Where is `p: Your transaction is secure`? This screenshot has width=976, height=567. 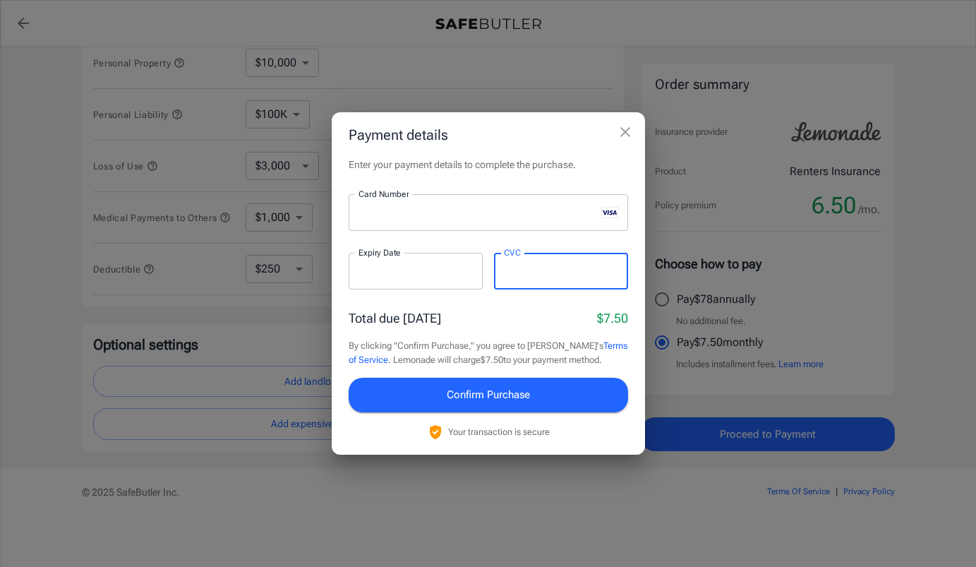 p: Your transaction is secure is located at coordinates (499, 431).